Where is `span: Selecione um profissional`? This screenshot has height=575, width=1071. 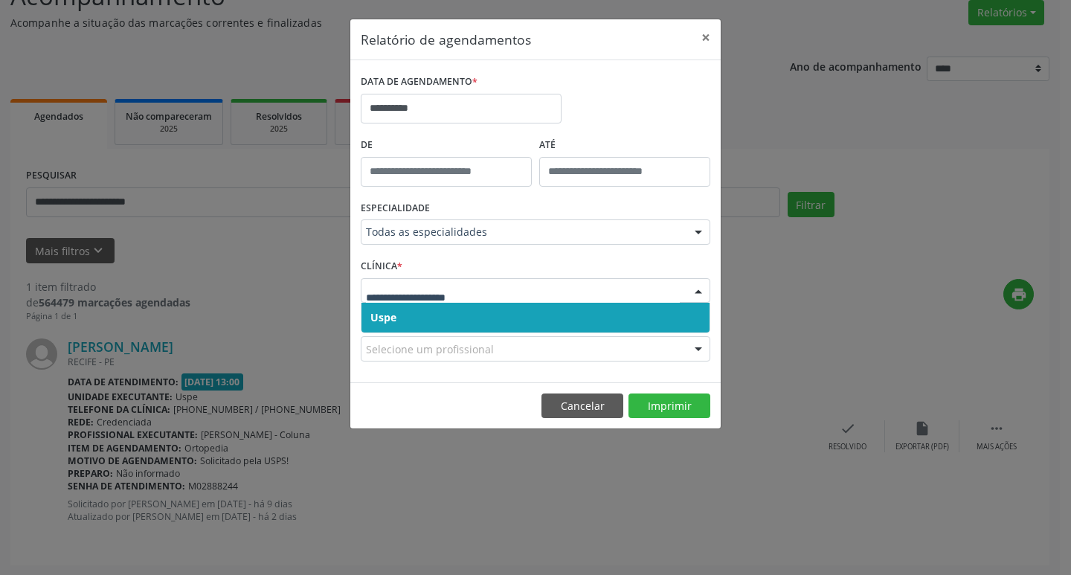
span: Selecione um profissional is located at coordinates (430, 349).